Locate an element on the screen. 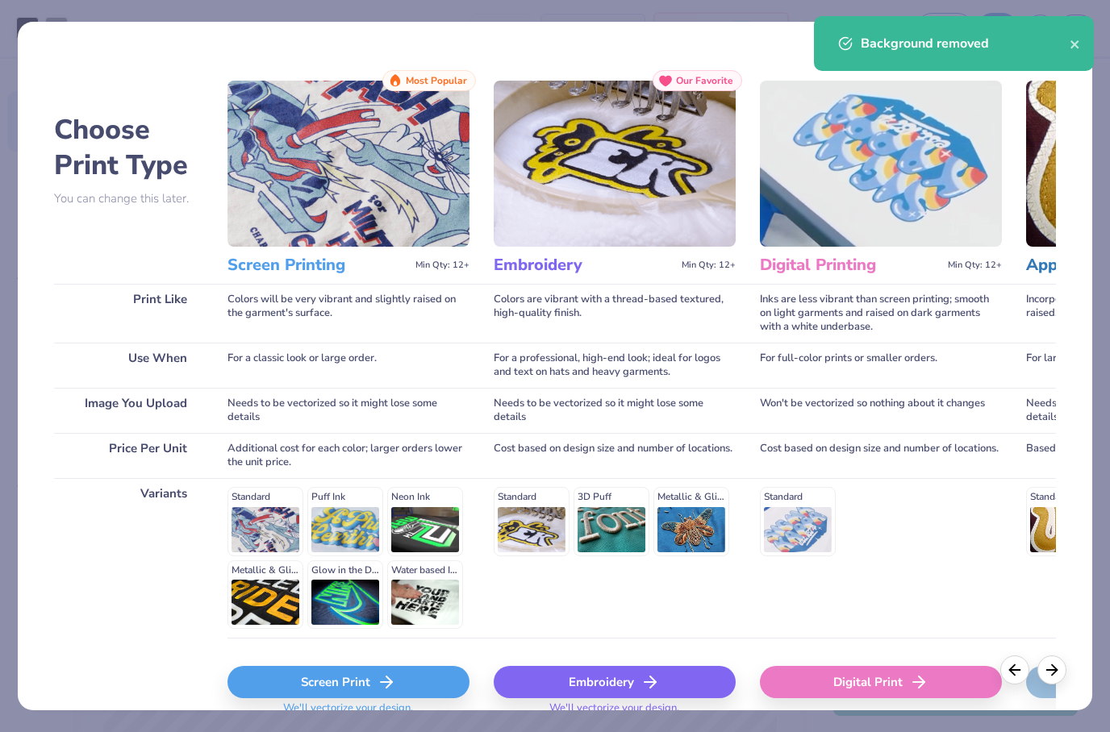  div: Won't be vectorized so nothing about it changes is located at coordinates (881, 411).